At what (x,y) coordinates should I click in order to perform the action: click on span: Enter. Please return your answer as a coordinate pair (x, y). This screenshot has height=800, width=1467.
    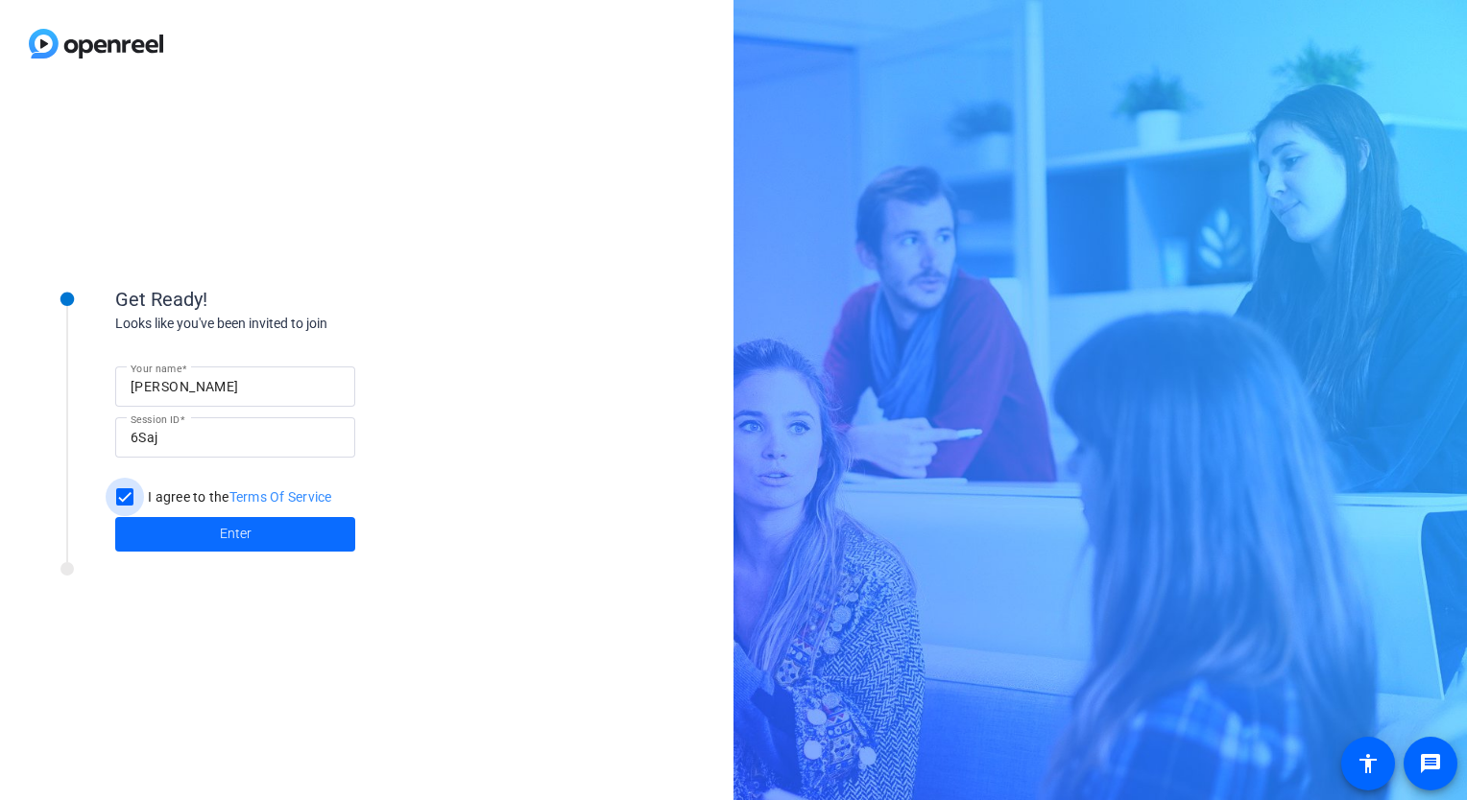
    Looking at the image, I should click on (235, 534).